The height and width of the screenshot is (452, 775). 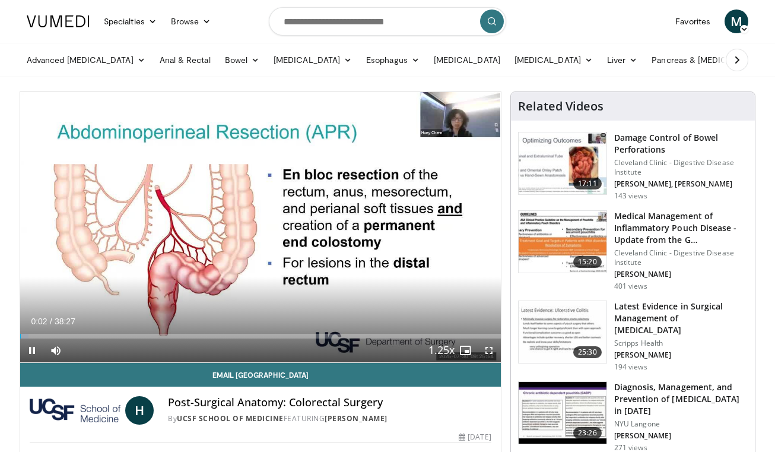 I want to click on a: M, so click(x=736, y=21).